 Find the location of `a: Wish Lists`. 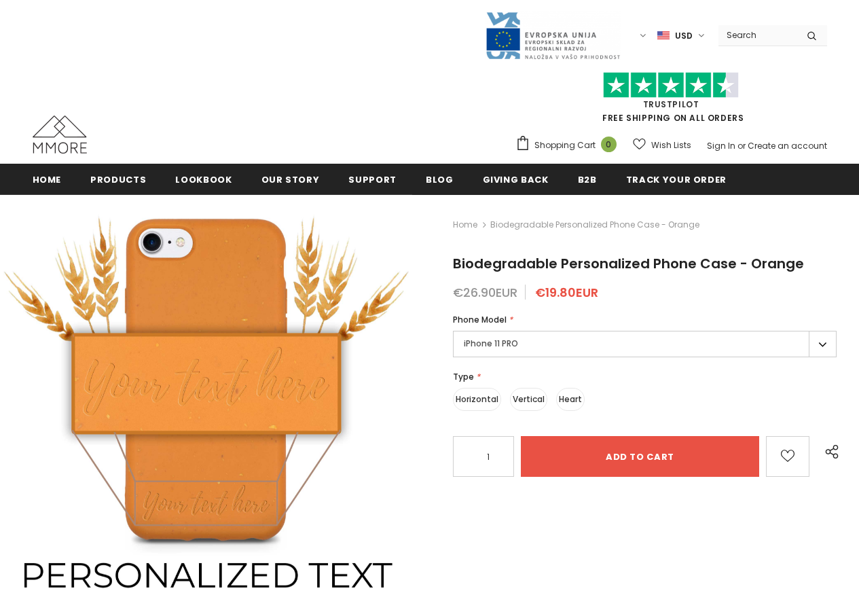

a: Wish Lists is located at coordinates (662, 145).